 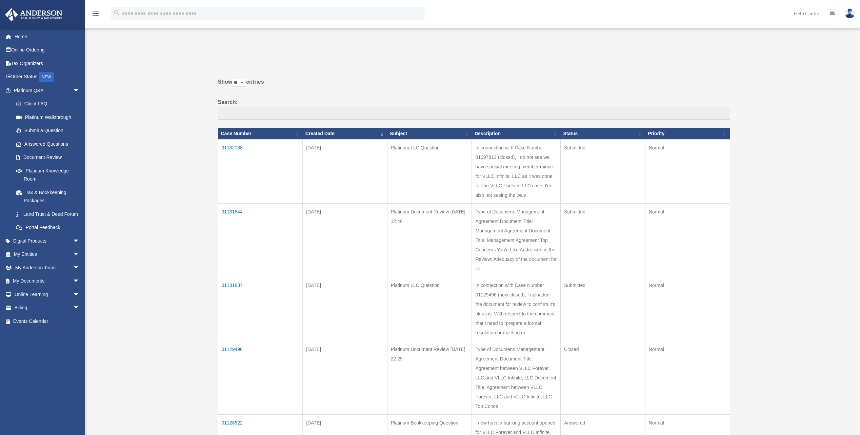 What do you see at coordinates (47, 294) in the screenshot?
I see `a: Online Learningarrow_drop_down` at bounding box center [47, 294].